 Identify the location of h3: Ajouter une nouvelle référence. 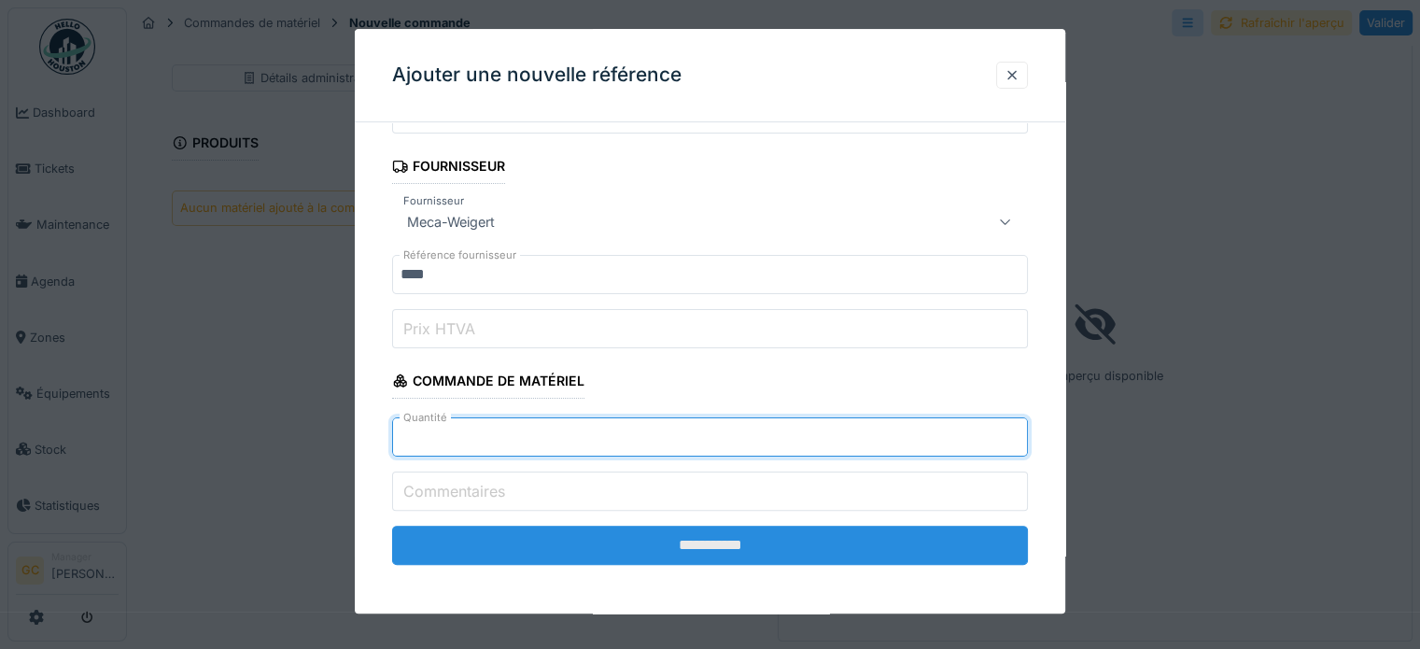
(537, 75).